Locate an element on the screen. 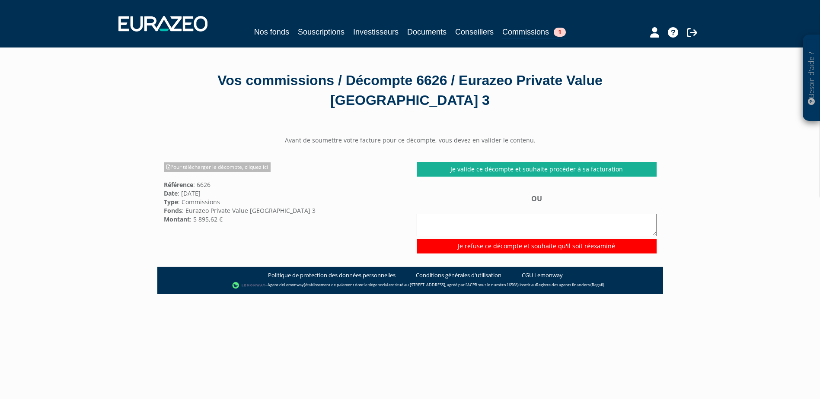 This screenshot has height=399, width=820. a: Commissions1 is located at coordinates (534, 32).